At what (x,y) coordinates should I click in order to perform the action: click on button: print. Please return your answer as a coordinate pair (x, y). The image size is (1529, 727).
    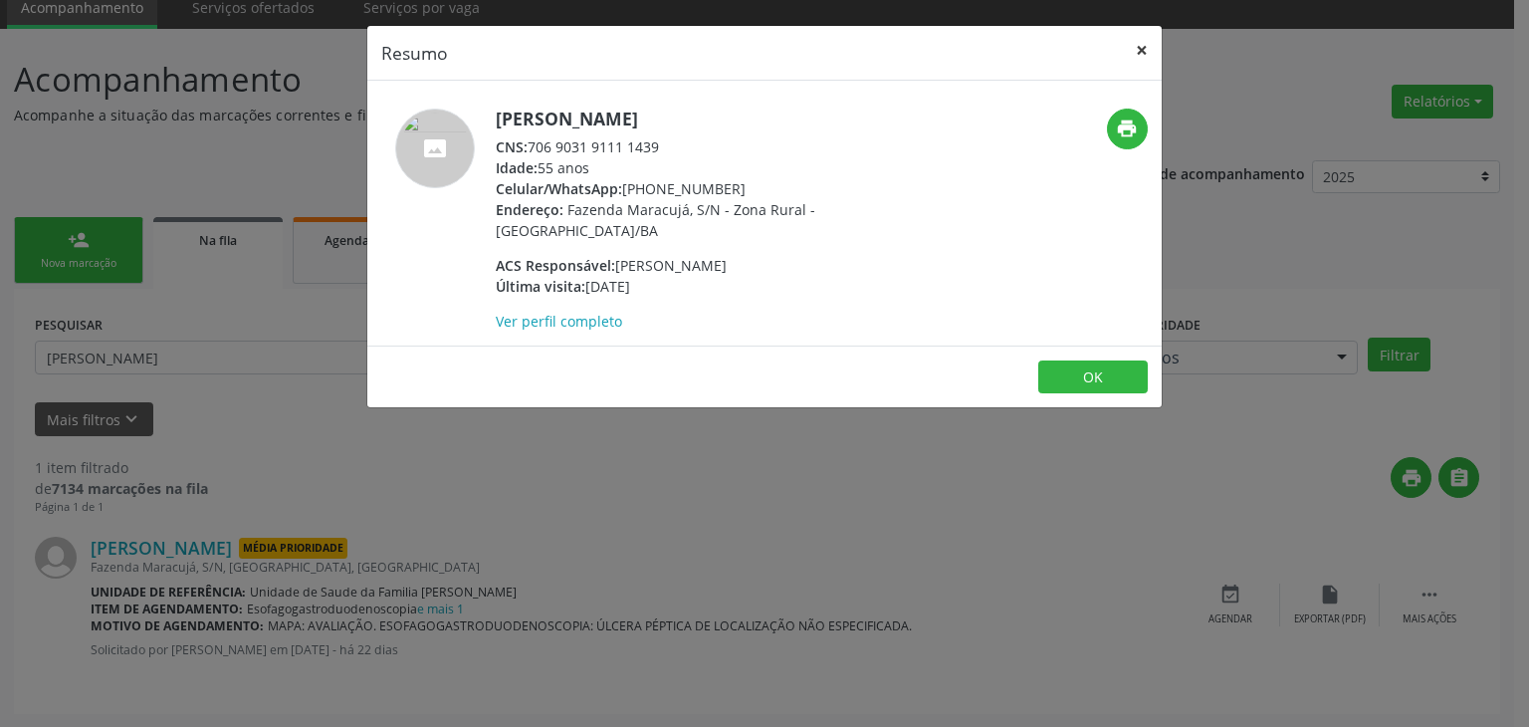
    Looking at the image, I should click on (1127, 128).